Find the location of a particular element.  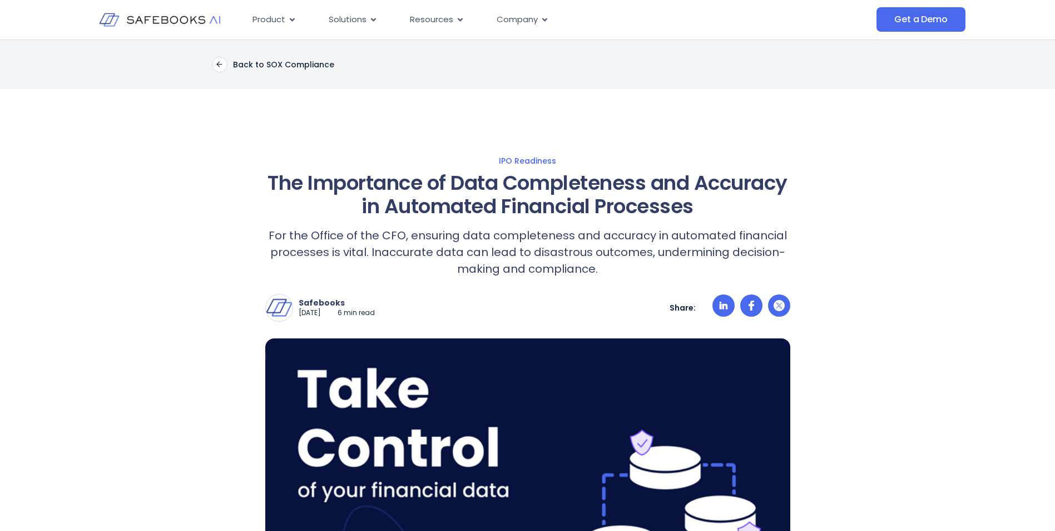

span: Company is located at coordinates (517, 19).